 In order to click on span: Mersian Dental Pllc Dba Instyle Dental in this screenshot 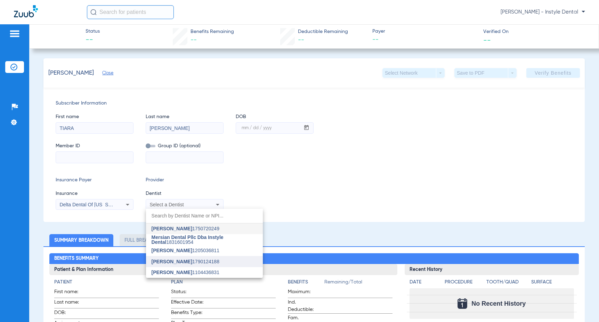, I will do `click(187, 240)`.